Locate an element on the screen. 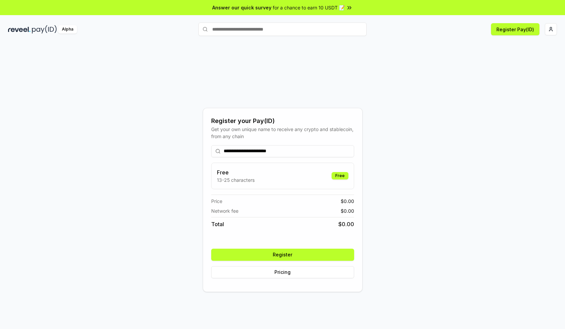 This screenshot has height=329, width=565. p: 13-25 characters is located at coordinates (236, 180).